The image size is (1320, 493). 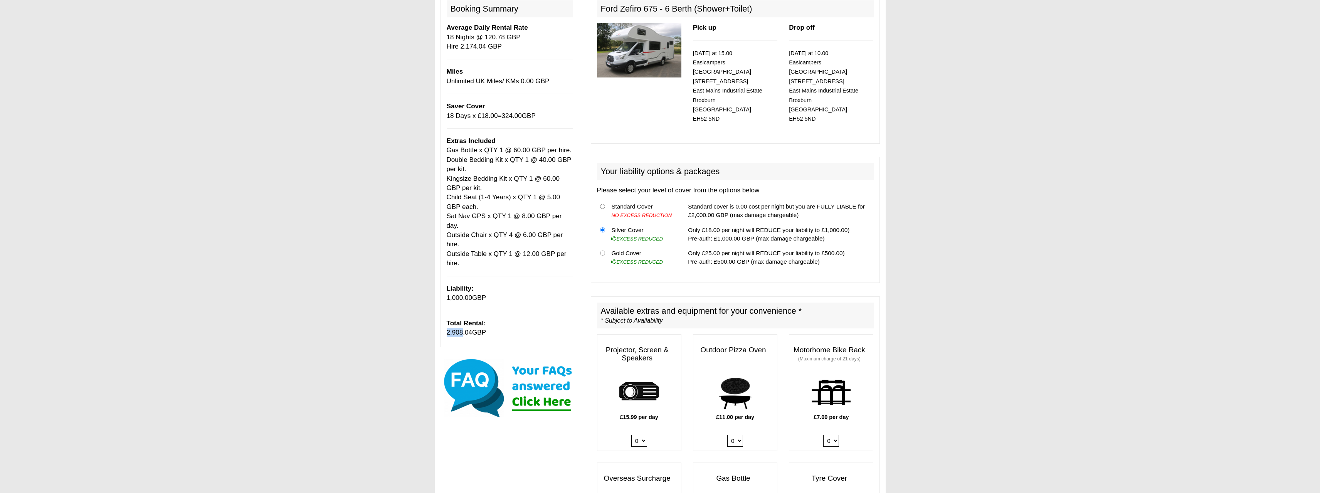 I want to click on p: Please select your level of cover from the options below, so click(x=736, y=190).